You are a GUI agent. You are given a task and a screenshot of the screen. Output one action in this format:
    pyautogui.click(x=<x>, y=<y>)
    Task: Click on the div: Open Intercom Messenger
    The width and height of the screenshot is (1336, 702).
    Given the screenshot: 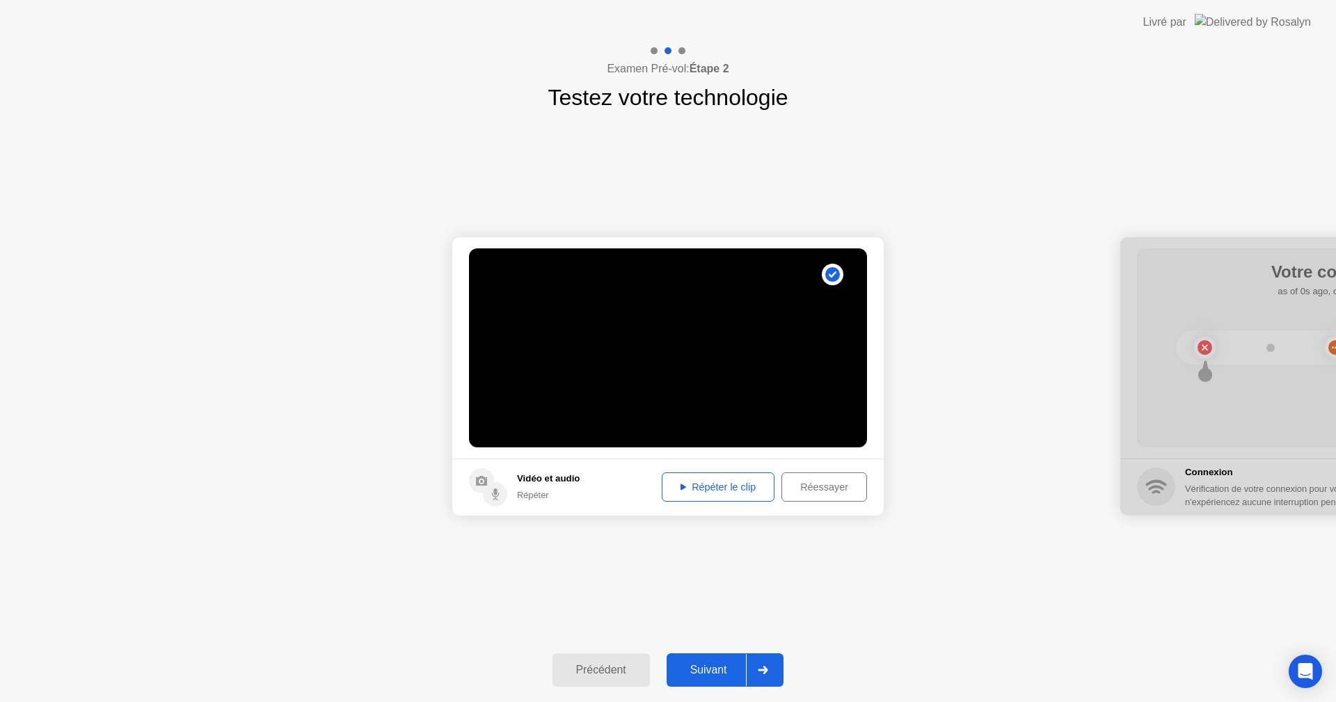 What is the action you would take?
    pyautogui.click(x=1306, y=672)
    